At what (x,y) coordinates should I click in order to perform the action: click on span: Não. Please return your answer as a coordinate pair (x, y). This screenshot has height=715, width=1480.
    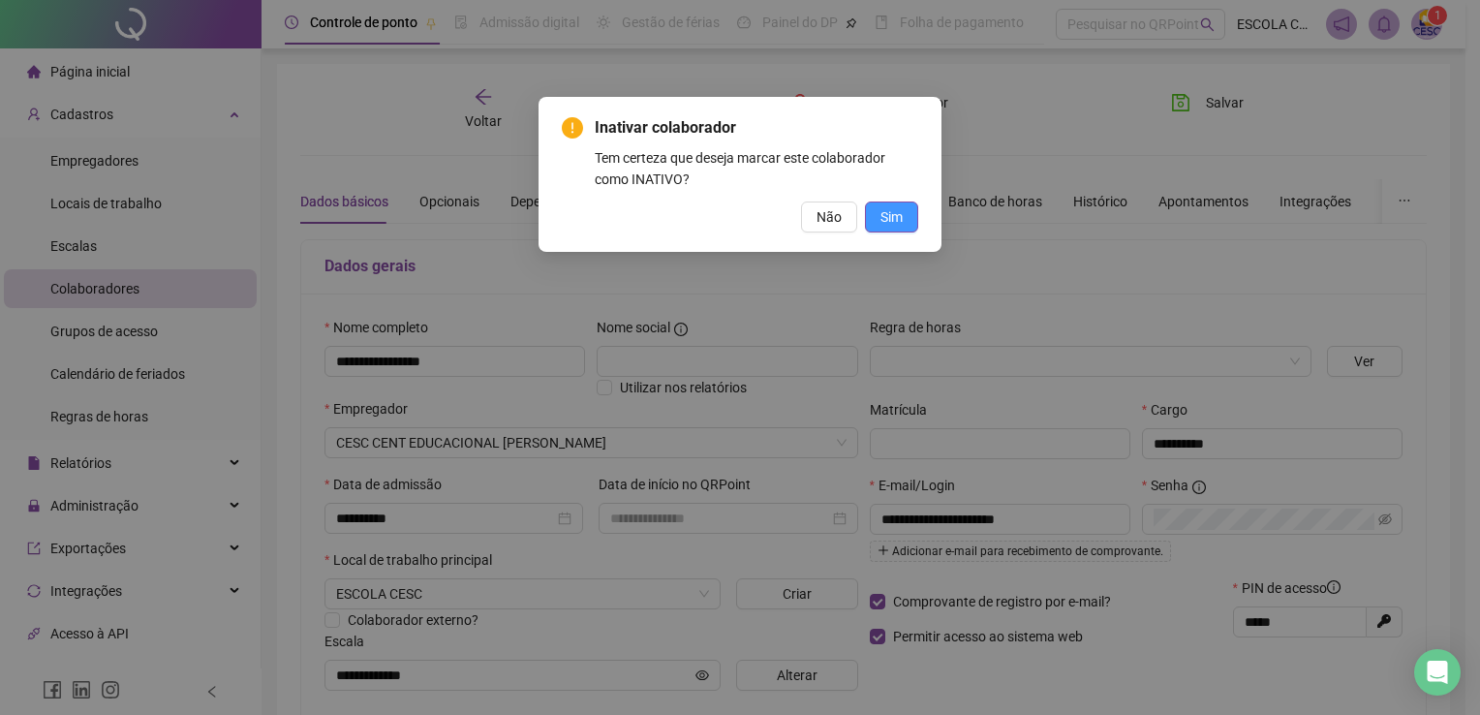
    Looking at the image, I should click on (829, 217).